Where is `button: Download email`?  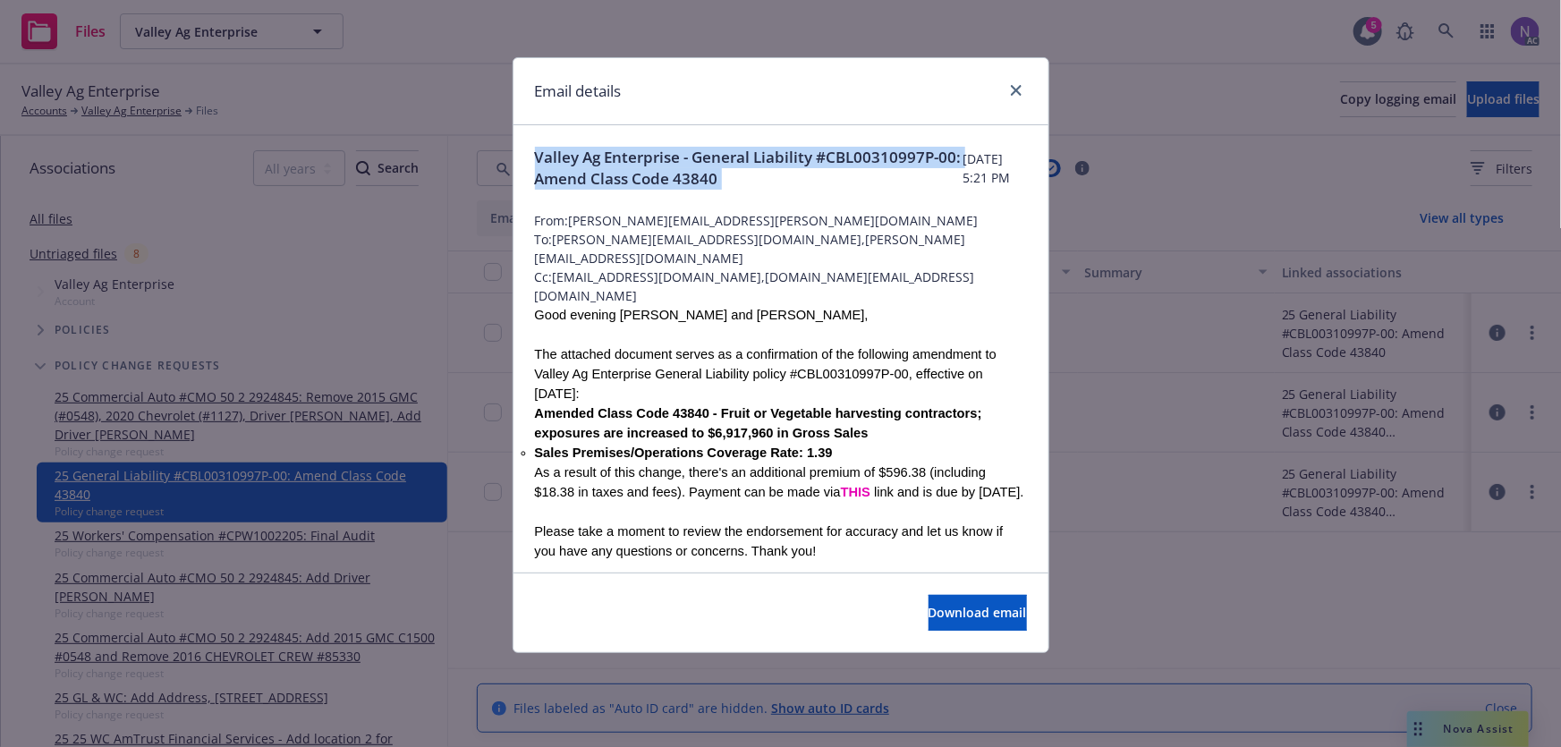 button: Download email is located at coordinates (978, 613).